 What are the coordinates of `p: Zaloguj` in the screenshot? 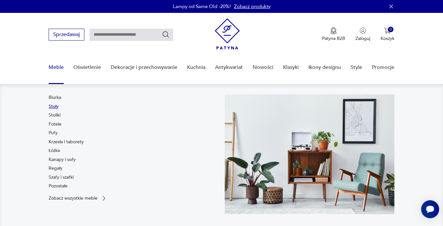 It's located at (363, 38).